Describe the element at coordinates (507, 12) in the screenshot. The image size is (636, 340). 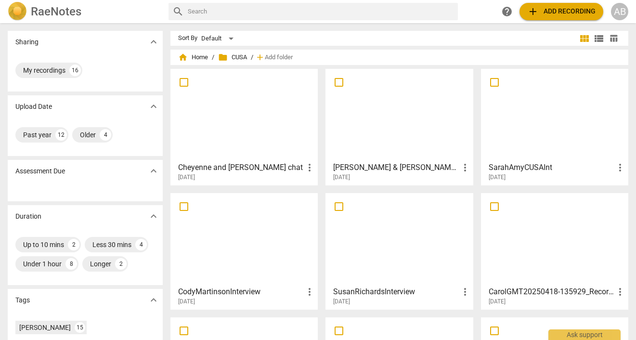
I see `span: help` at that location.